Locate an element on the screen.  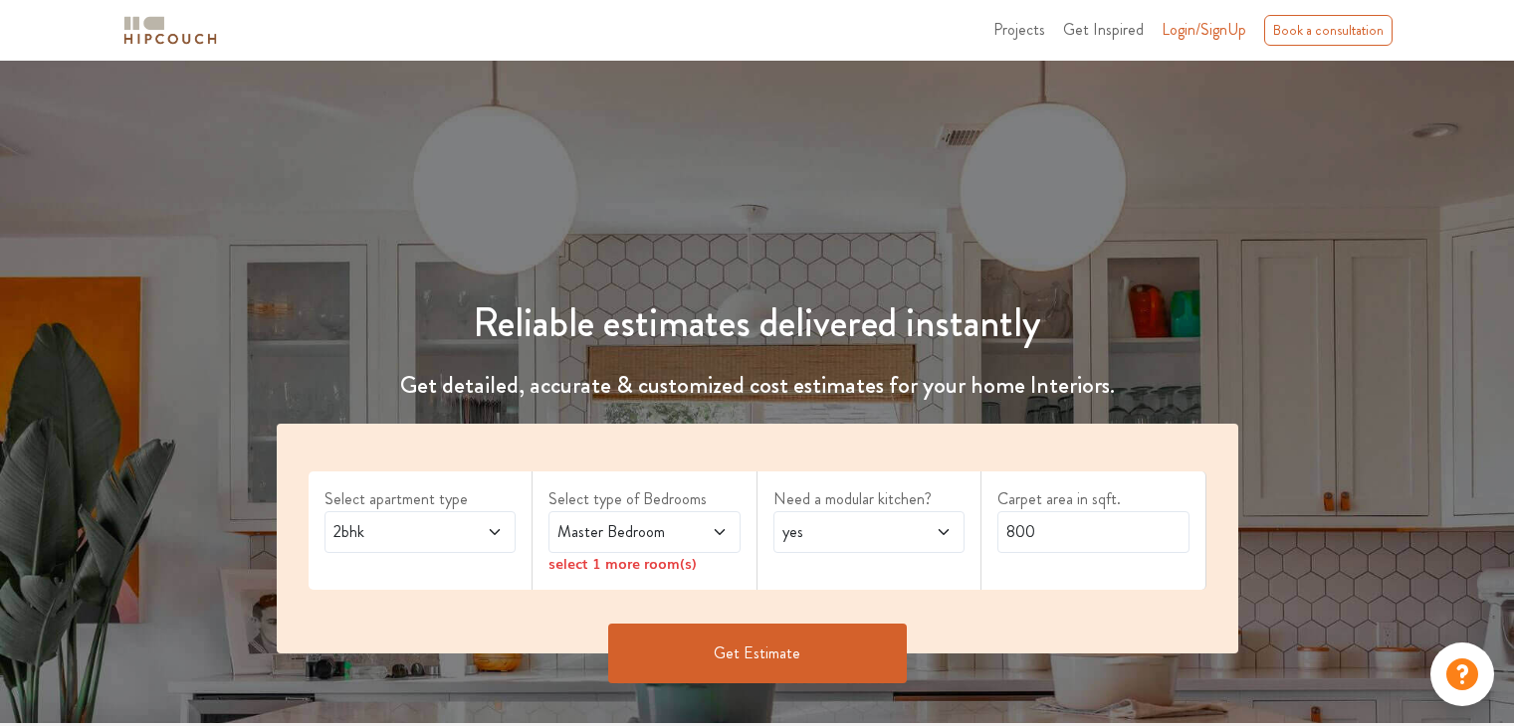
input: Enter area sqft is located at coordinates (1093, 532).